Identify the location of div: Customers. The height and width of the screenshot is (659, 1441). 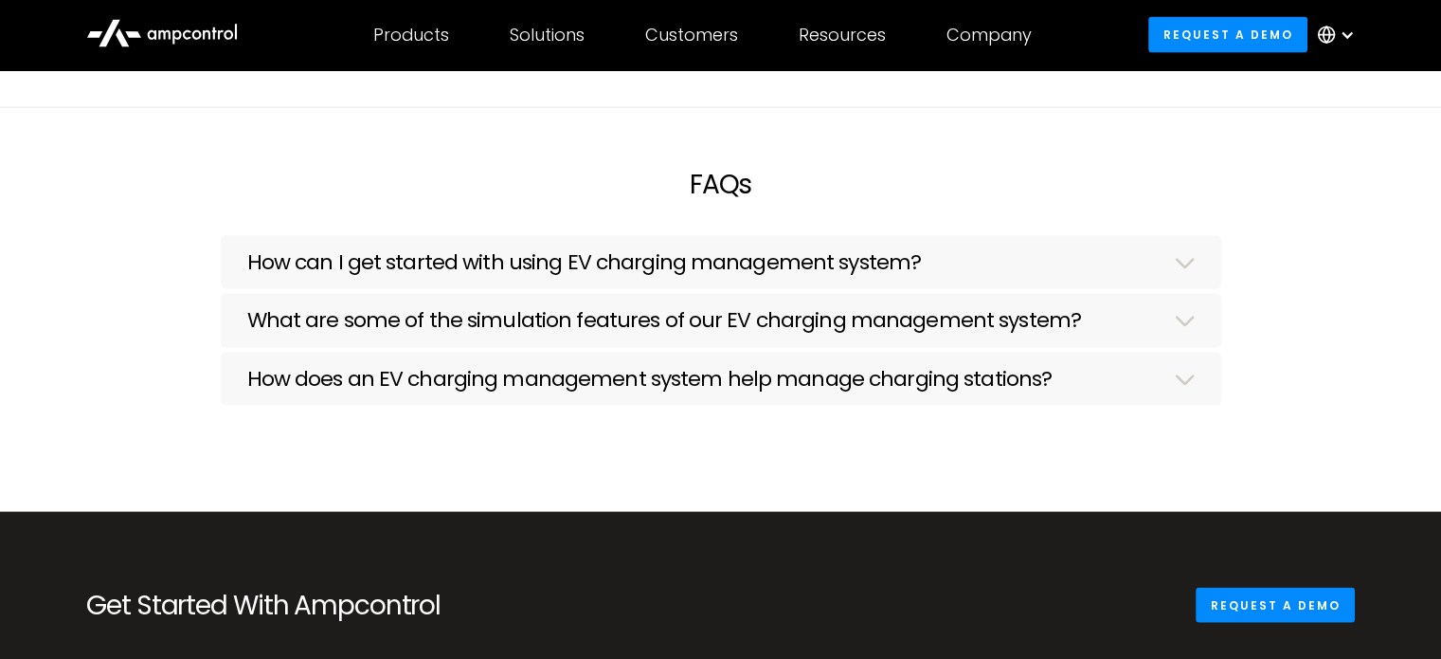
(692, 35).